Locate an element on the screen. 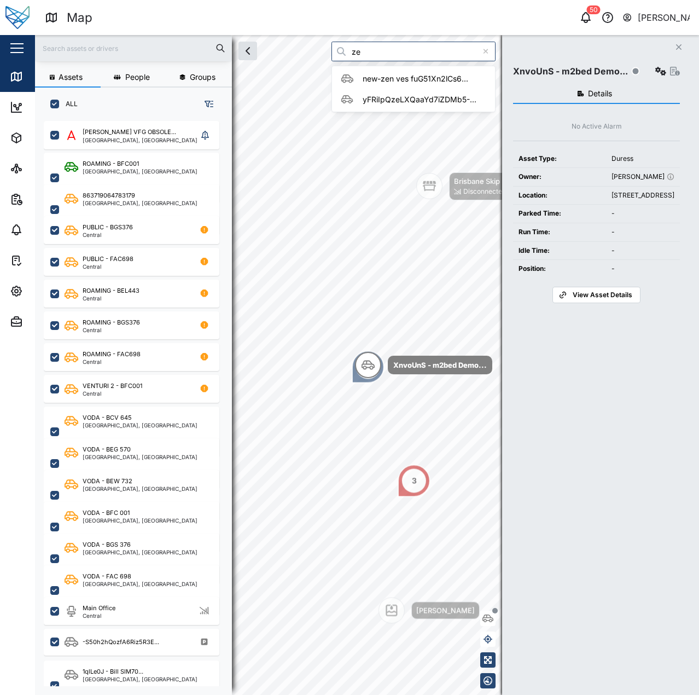 This screenshot has height=695, width=699. div: 1qlLe0J - Bill SIM70... is located at coordinates (113, 671).